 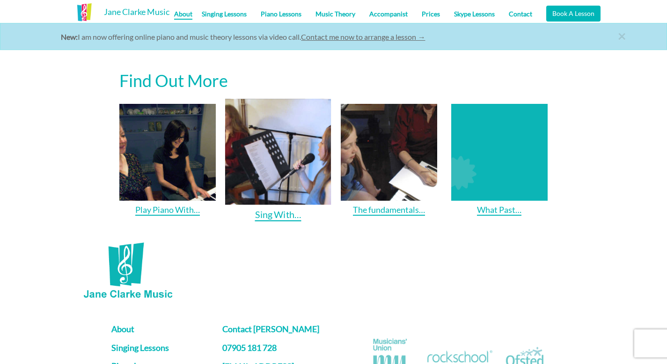 What do you see at coordinates (389, 160) in the screenshot?
I see `a: The fundamentals…` at bounding box center [389, 160].